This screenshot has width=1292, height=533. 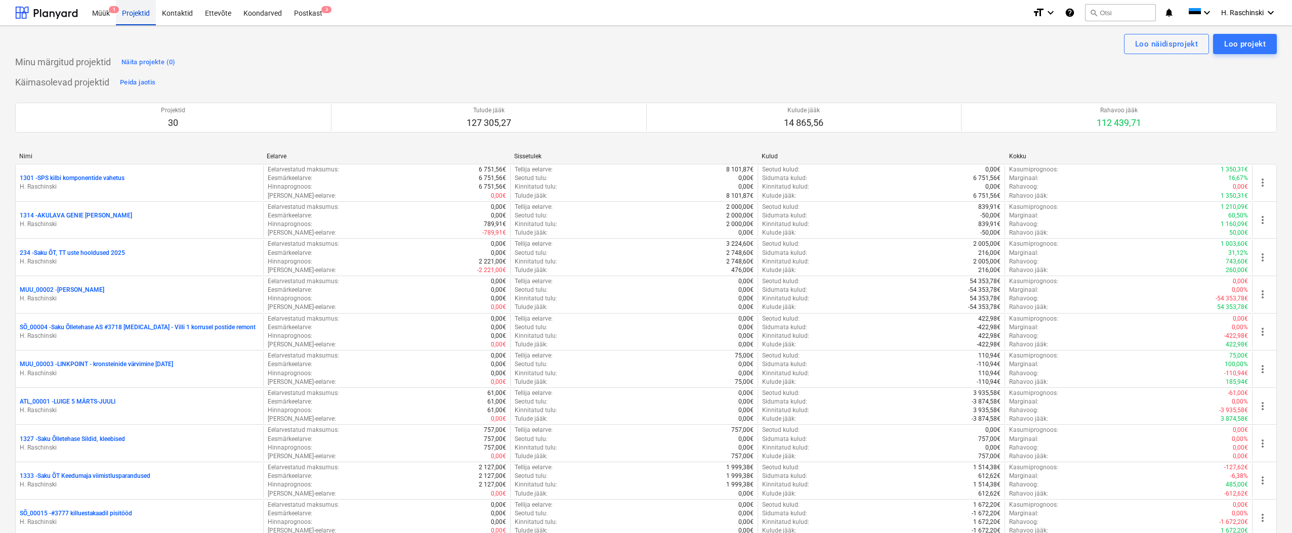 I want to click on p: 54 353,78€, so click(x=985, y=281).